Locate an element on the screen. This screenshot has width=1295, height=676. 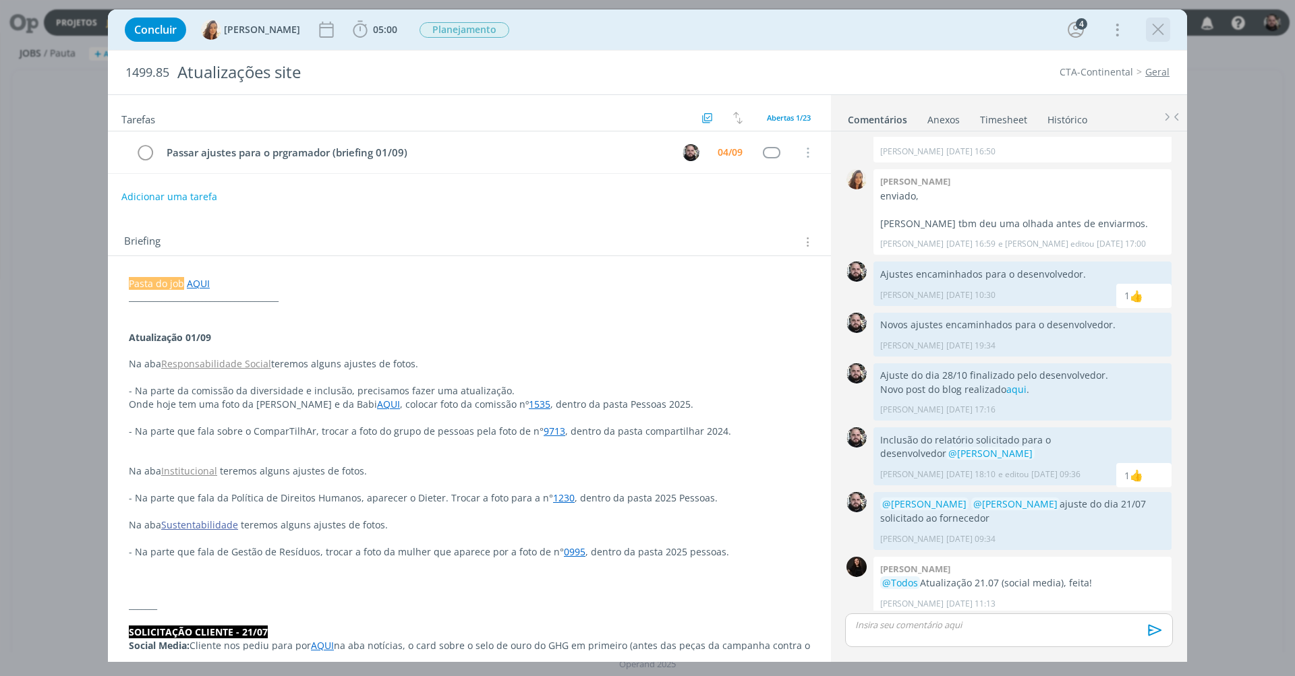
div: dialog is located at coordinates (647, 336).